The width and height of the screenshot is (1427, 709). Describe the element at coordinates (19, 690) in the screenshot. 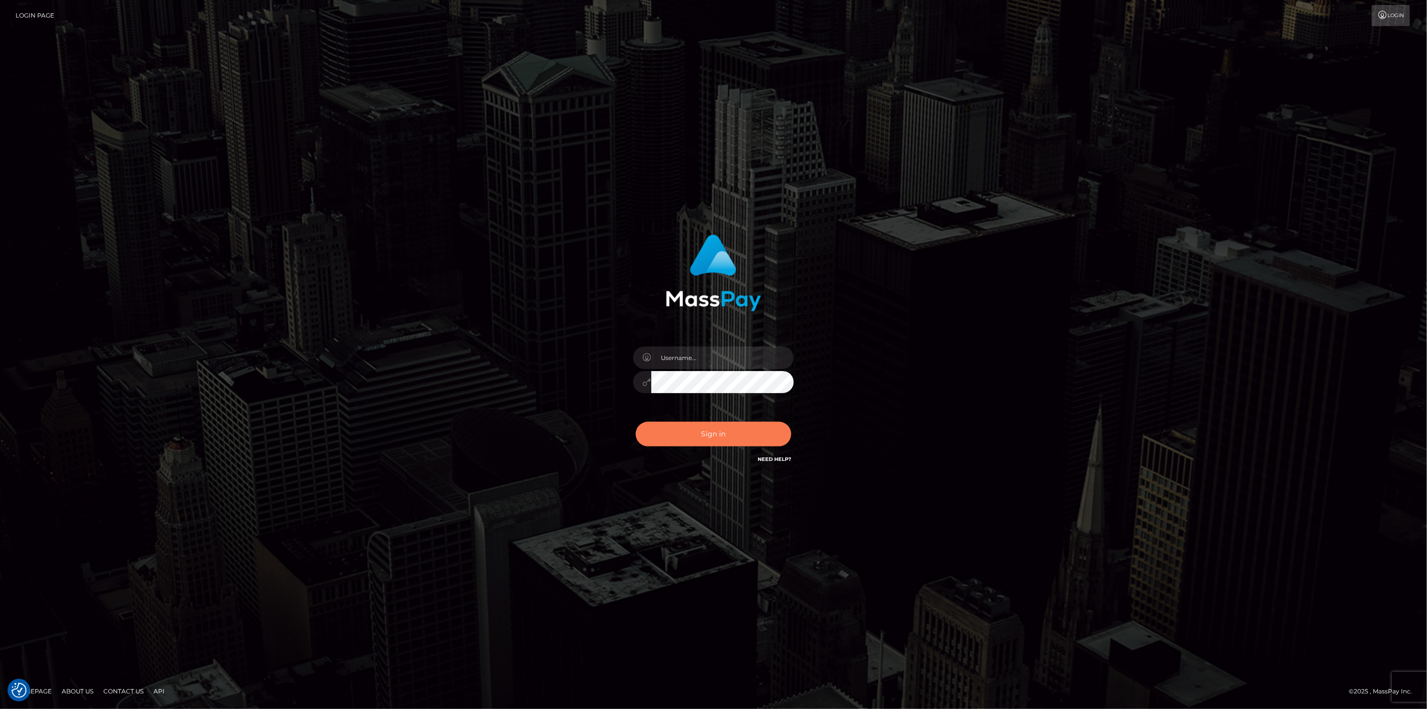

I see `button: Consent Preferences` at that location.